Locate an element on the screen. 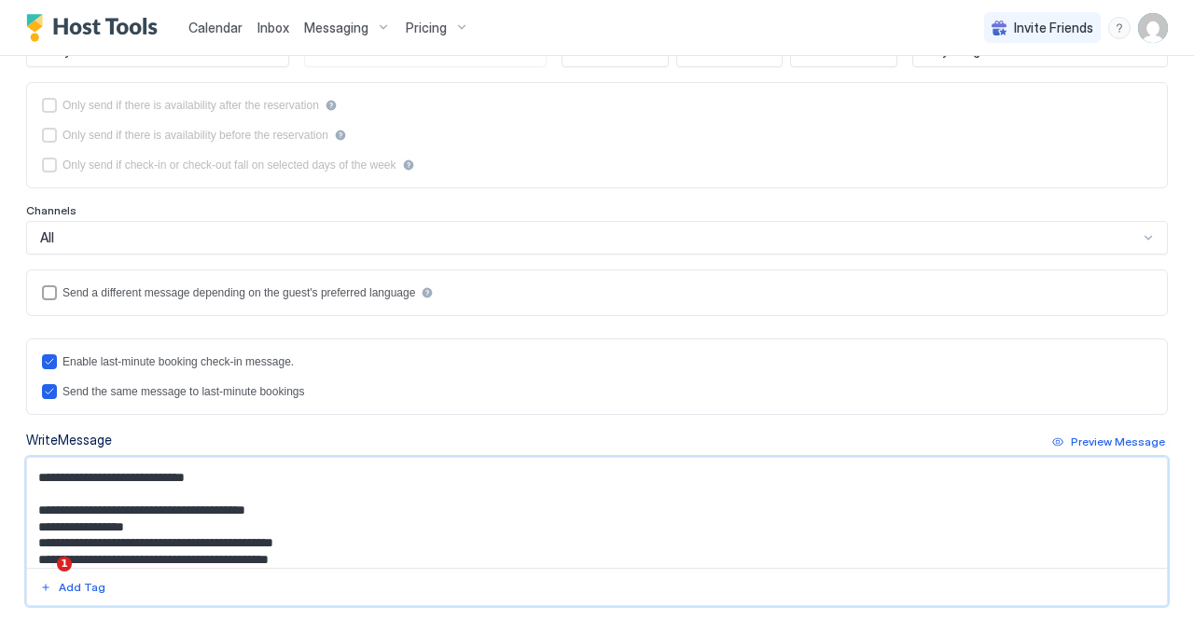  span: Invite Friends is located at coordinates (1053, 28).